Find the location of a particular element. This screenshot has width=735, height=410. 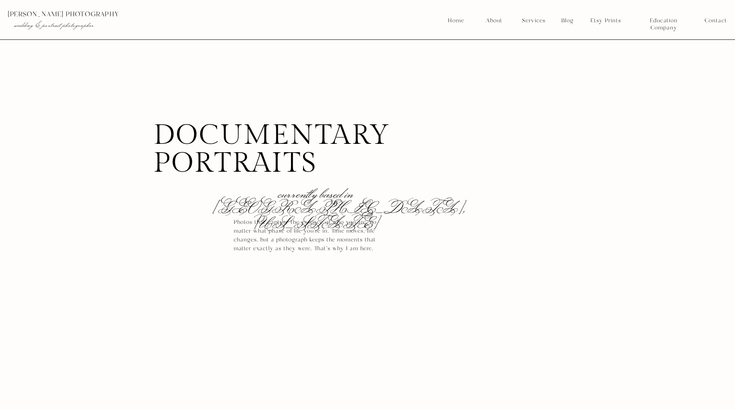

h2: Photos that capture the essence of who you are, no matter what phase of life you're in. Time move... is located at coordinates (306, 235).